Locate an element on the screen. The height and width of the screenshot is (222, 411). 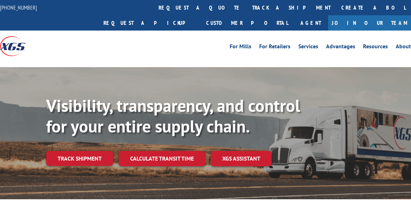
a: Agent is located at coordinates (310, 23).